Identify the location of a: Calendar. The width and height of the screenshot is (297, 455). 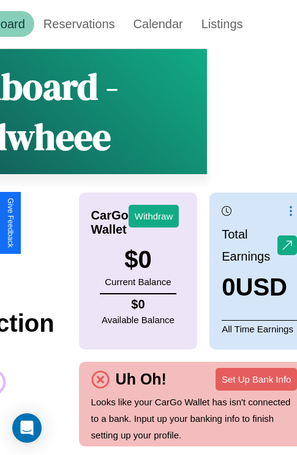
(158, 24).